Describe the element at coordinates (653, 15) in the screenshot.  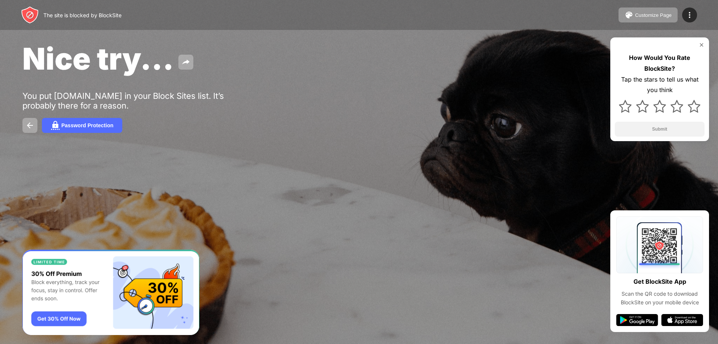
I see `div: Customize Page` at that location.